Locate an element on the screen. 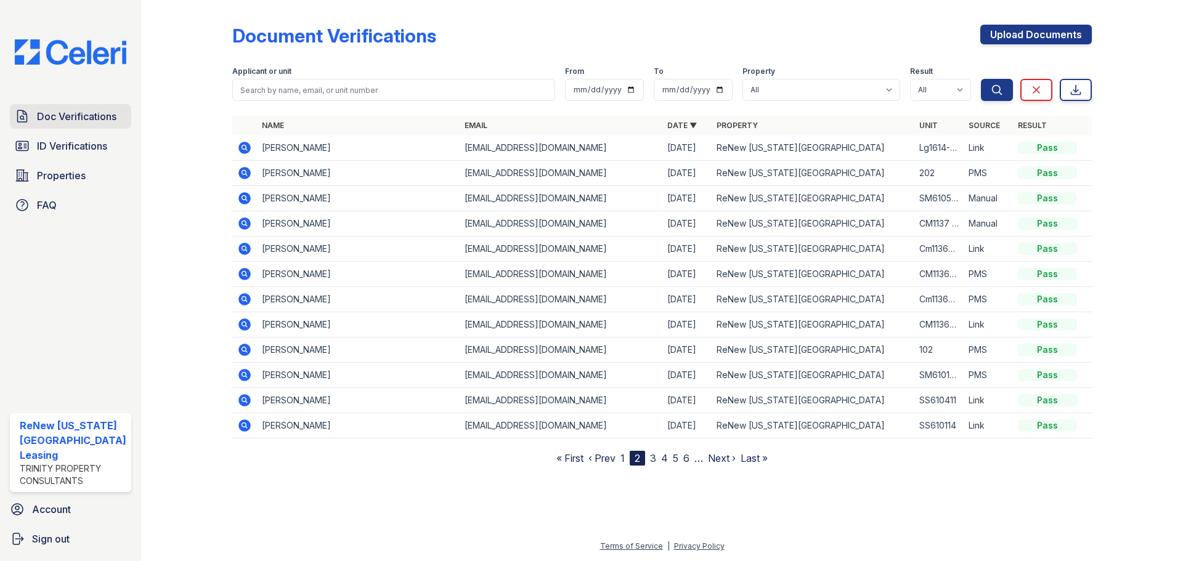  a: FAQ is located at coordinates (70, 205).